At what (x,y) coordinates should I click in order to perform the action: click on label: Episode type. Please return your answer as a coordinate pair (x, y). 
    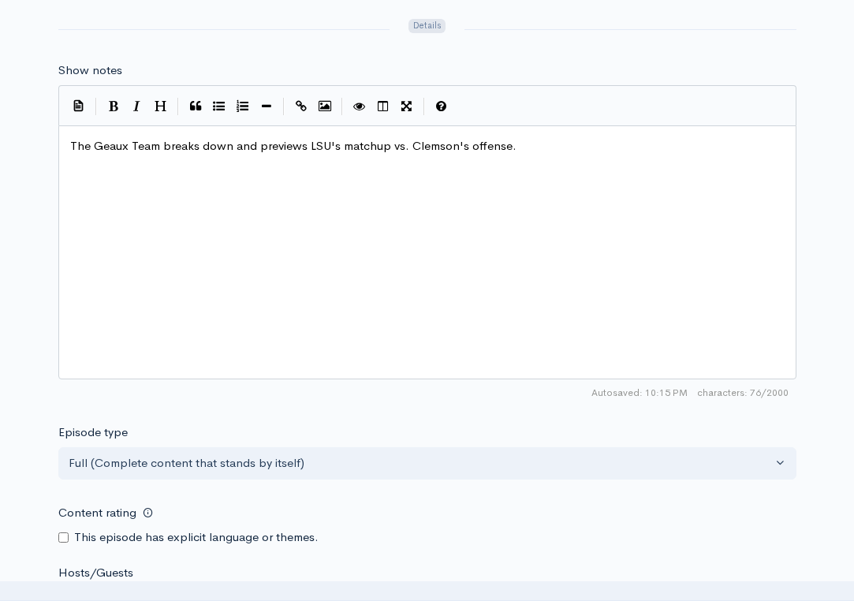
    Looking at the image, I should click on (93, 432).